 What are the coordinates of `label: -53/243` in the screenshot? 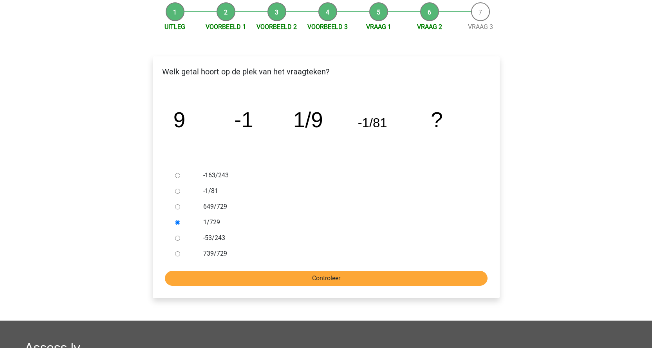 It's located at (339, 238).